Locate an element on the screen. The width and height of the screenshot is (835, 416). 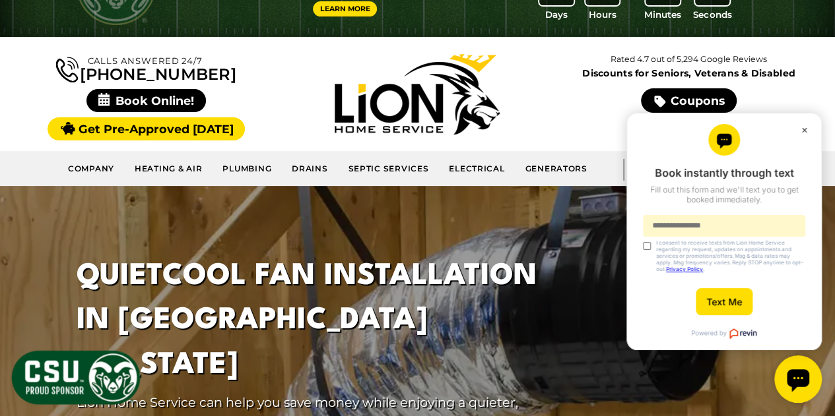
a: Septic Services is located at coordinates (388, 168).